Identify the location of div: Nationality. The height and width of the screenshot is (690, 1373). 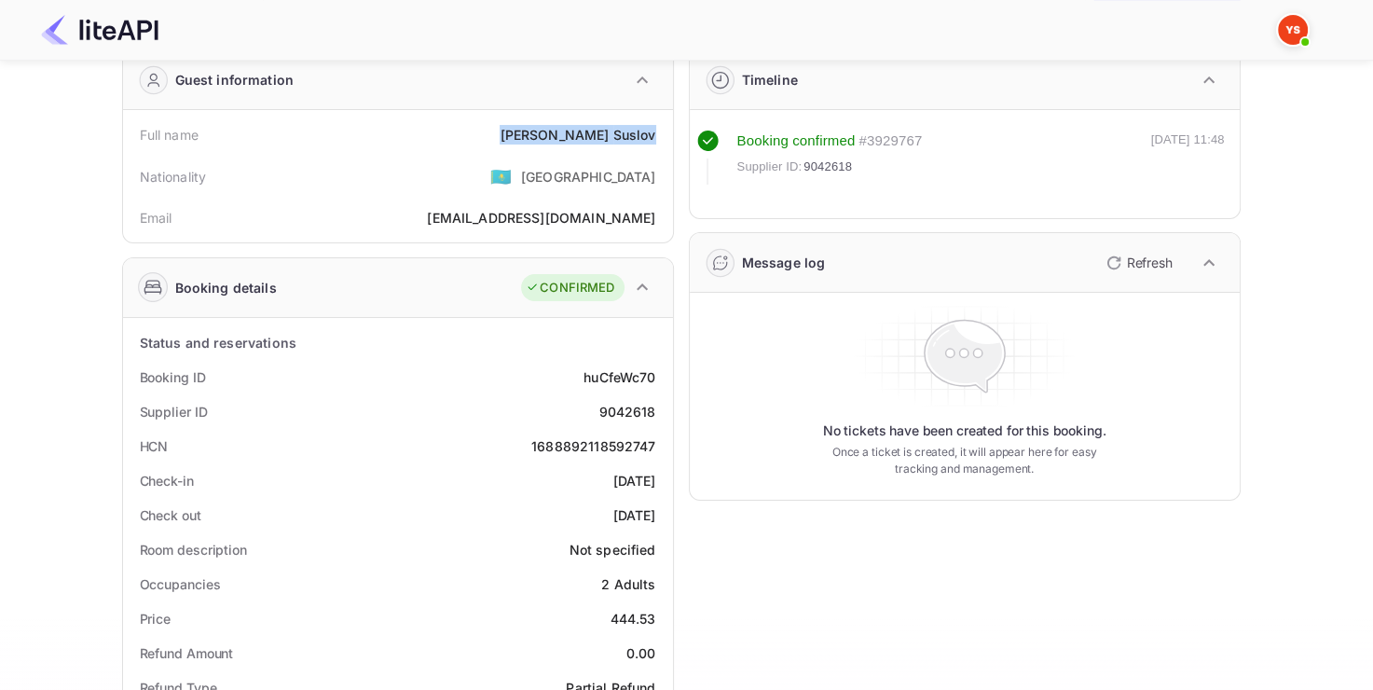
(173, 176).